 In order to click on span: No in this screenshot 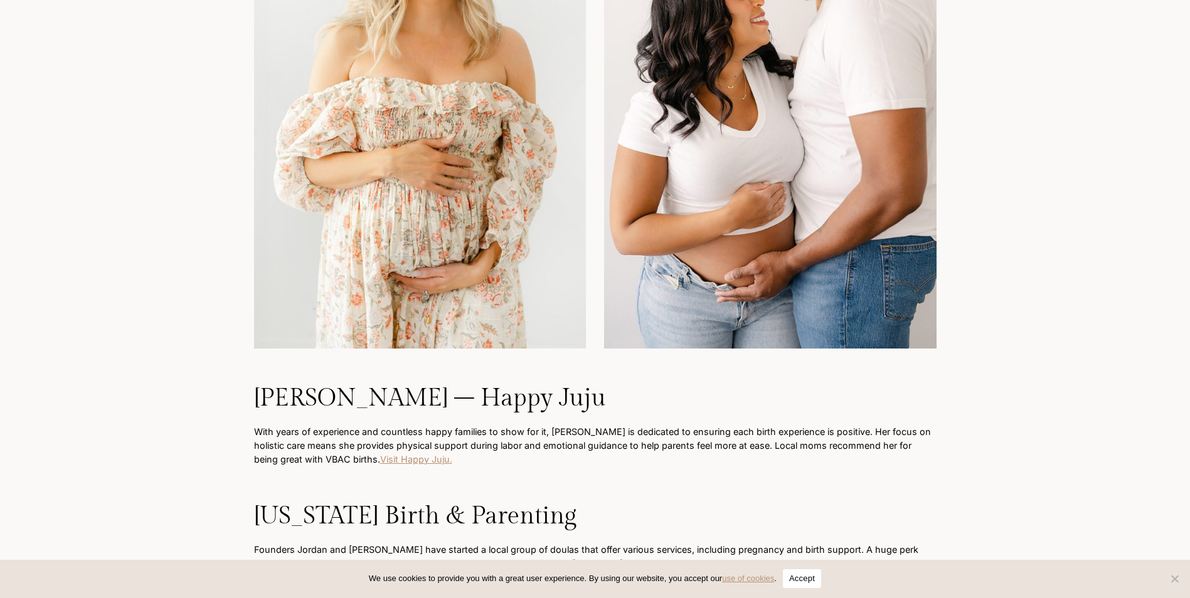, I will do `click(1174, 579)`.